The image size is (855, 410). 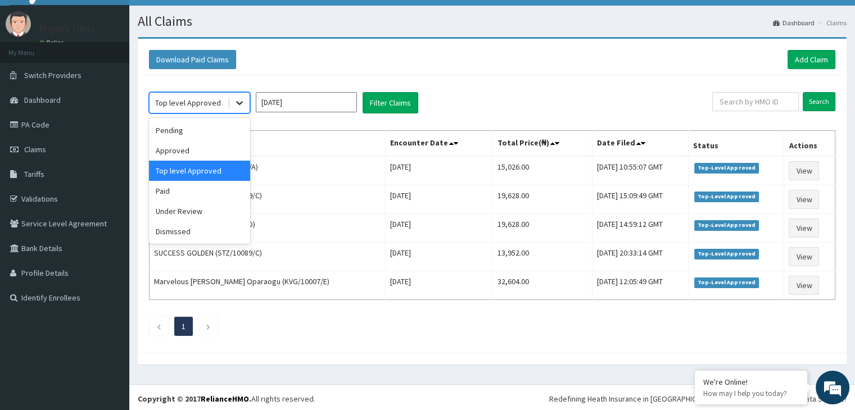 I want to click on a: Page 1 is your current page, so click(x=183, y=326).